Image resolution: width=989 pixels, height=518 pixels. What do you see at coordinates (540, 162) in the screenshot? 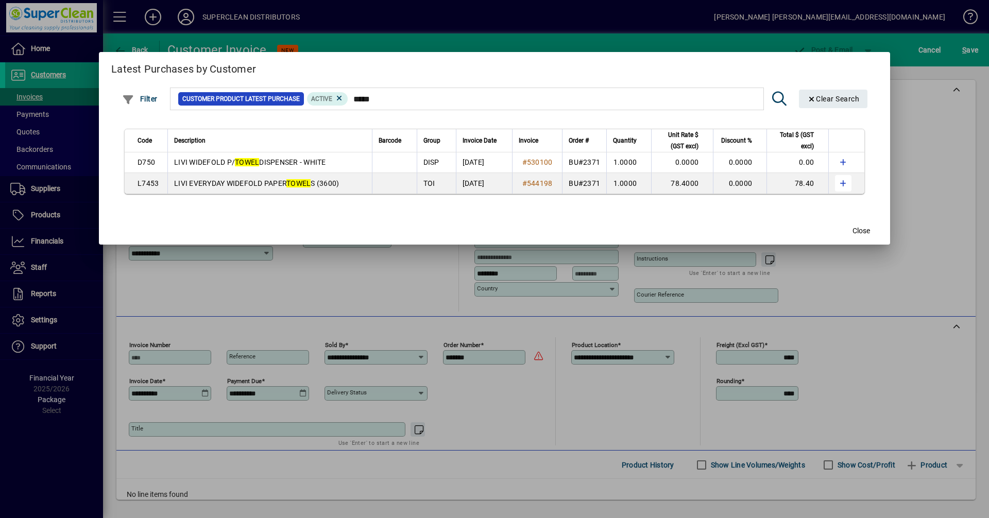
I see `span: 530100` at bounding box center [540, 162].